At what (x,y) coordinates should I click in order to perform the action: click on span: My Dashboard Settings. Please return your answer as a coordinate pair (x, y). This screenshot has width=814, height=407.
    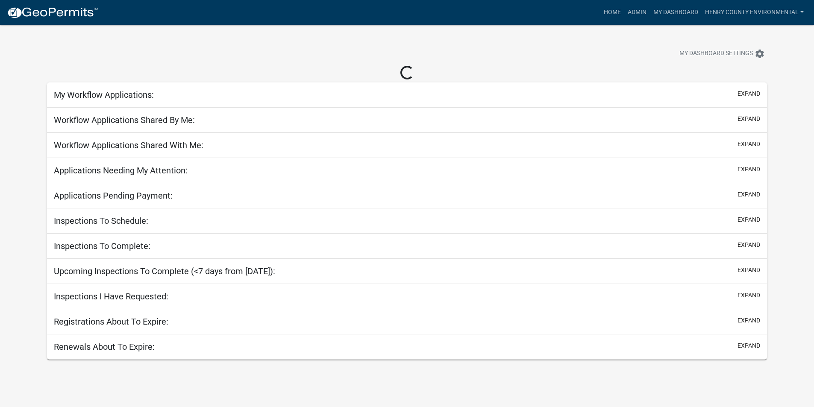
    Looking at the image, I should click on (716, 54).